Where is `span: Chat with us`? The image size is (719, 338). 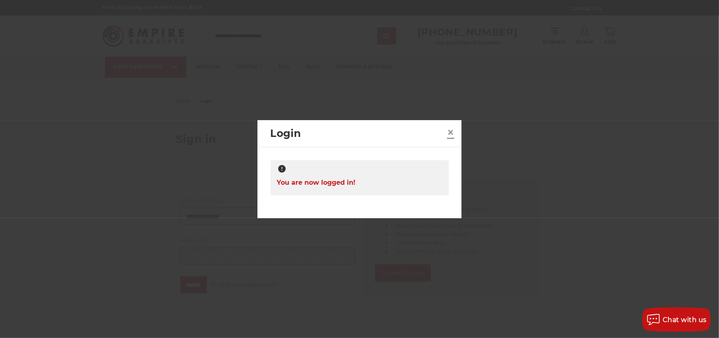 span: Chat with us is located at coordinates (685, 319).